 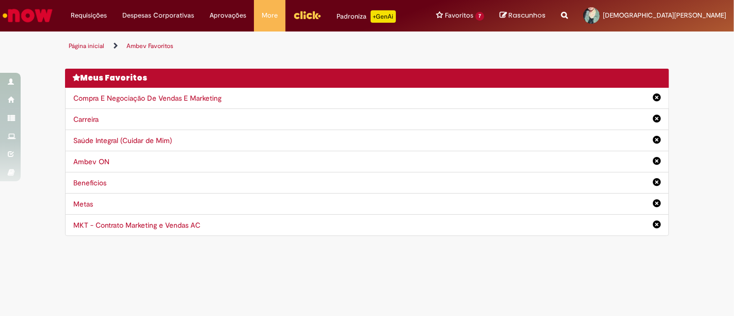 I want to click on span: Favoritos, so click(x=459, y=15).